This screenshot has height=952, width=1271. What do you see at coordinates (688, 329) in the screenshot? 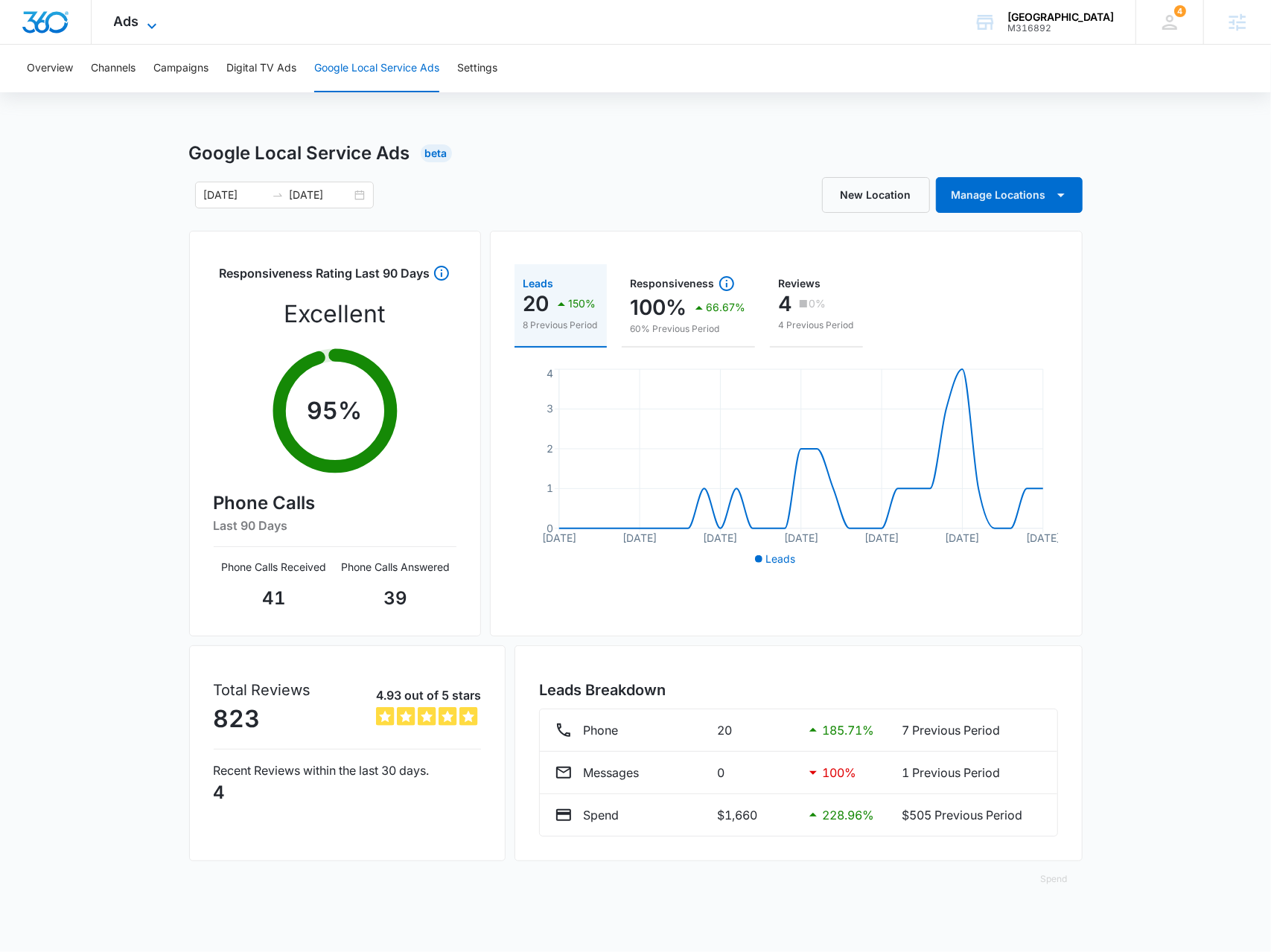
I see `p: 60% Previous Period` at bounding box center [688, 329].